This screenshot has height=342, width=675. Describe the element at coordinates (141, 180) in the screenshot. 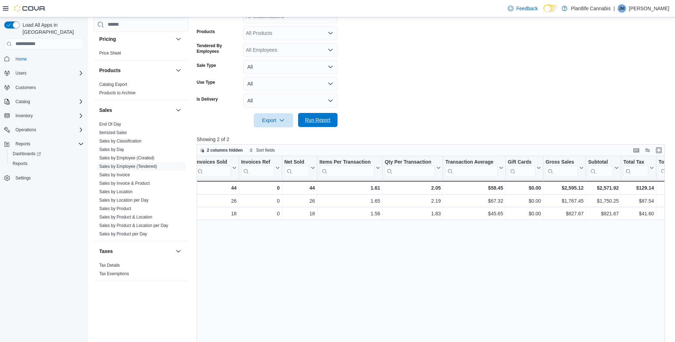

I see `div: Sales` at that location.